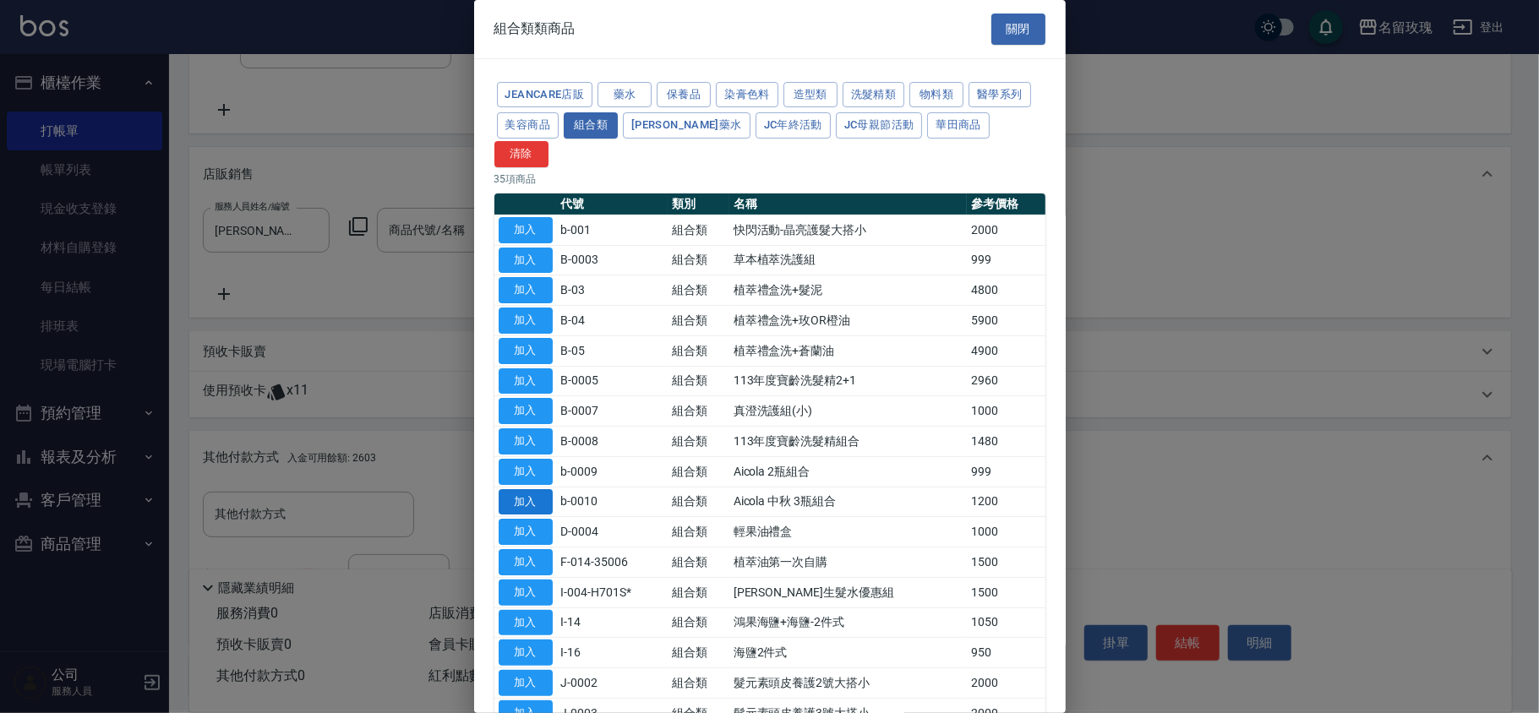 The height and width of the screenshot is (713, 1539). Describe the element at coordinates (612, 442) in the screenshot. I see `td: B-0008` at that location.